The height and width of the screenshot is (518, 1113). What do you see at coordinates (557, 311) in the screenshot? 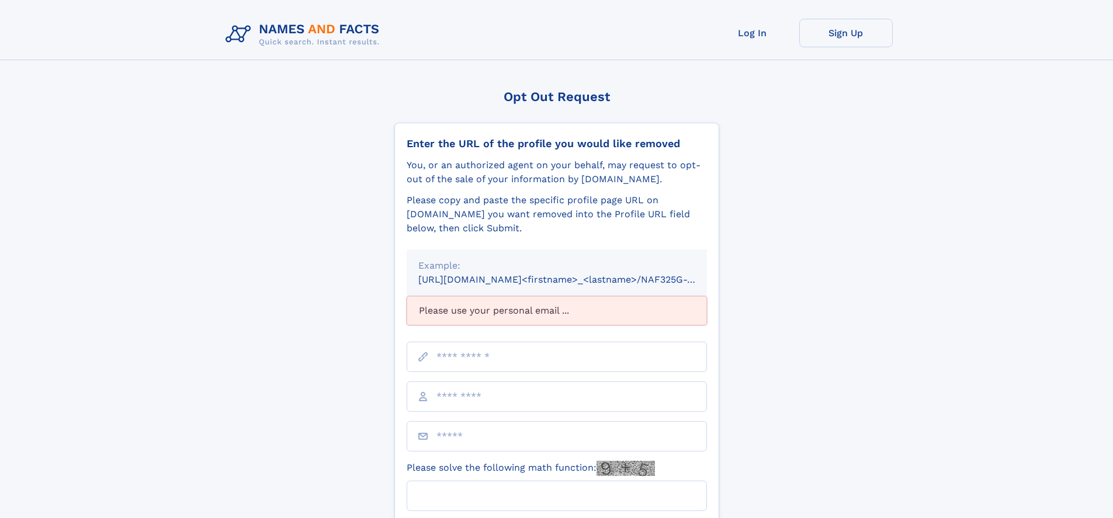
I see `div: Please use your personal email ...` at bounding box center [557, 311].